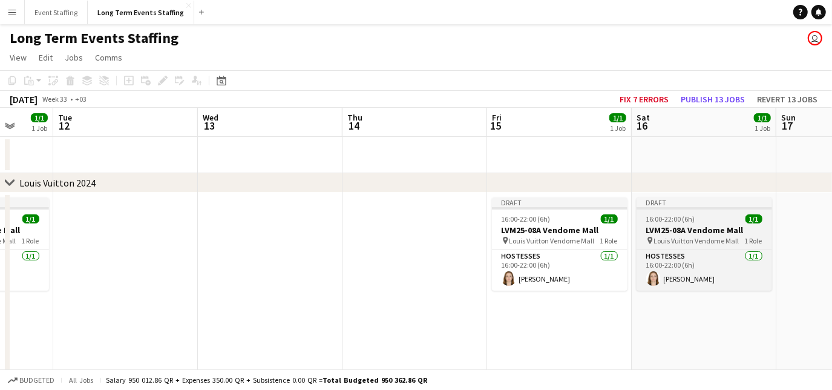  Describe the element at coordinates (80, 99) in the screenshot. I see `div: +03` at that location.